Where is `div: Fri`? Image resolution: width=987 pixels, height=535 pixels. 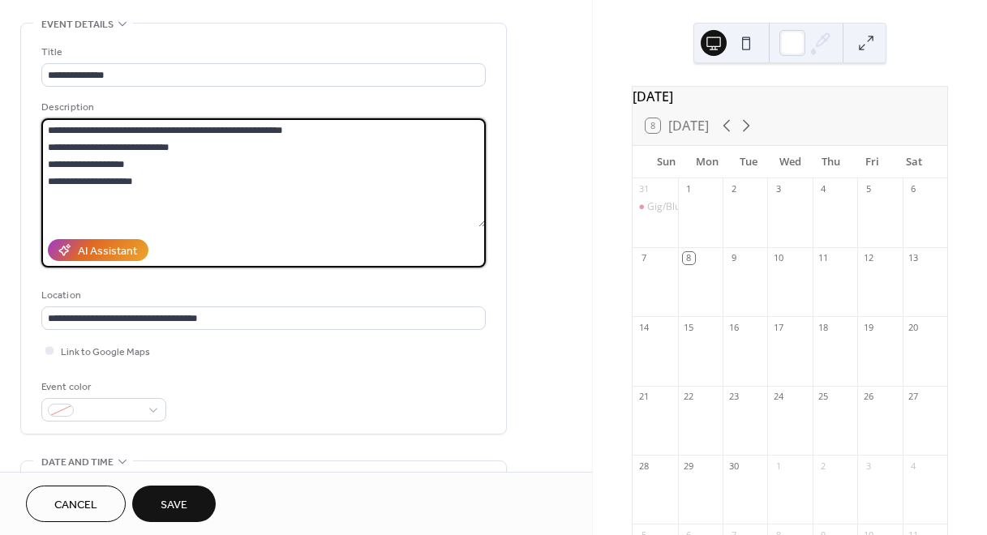
div: Fri is located at coordinates (872, 162).